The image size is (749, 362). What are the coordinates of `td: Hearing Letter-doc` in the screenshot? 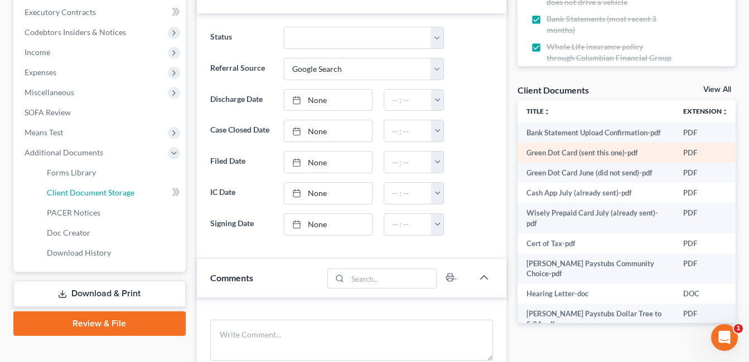 It's located at (595, 294).